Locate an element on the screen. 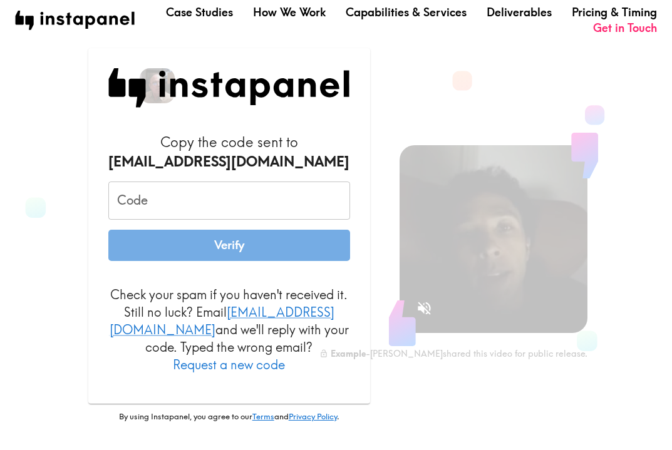  input: xxx_xxx_xxx is located at coordinates (229, 201).